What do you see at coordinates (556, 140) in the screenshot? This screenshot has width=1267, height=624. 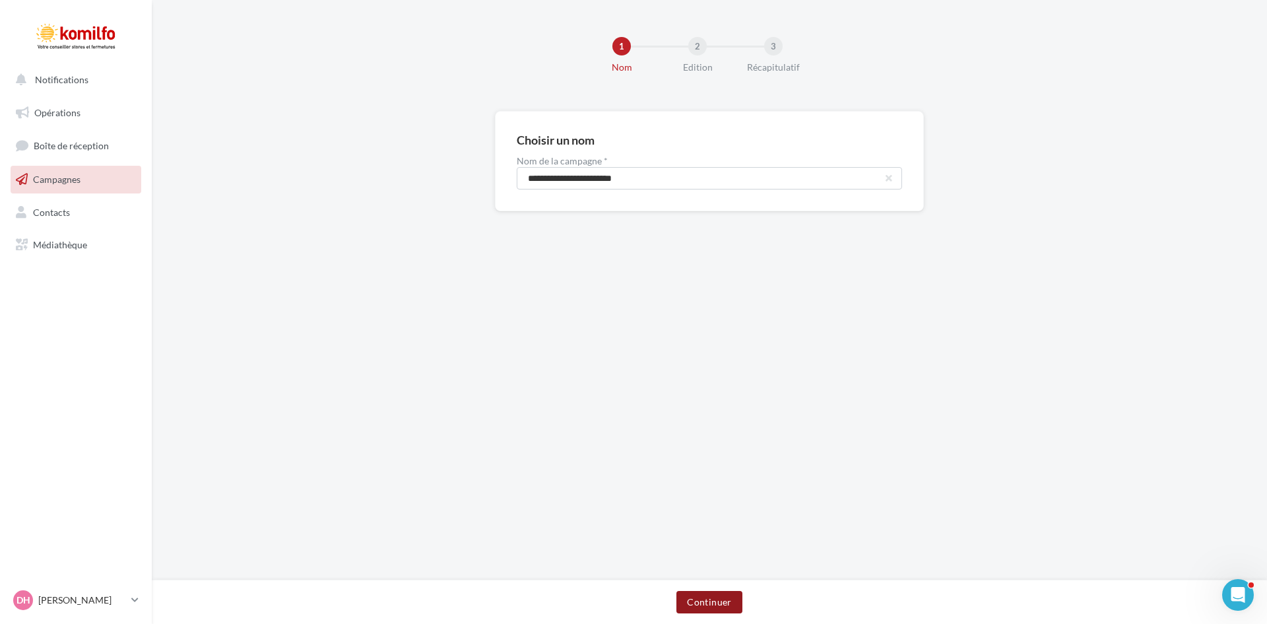 I see `div: Choisir un nom` at bounding box center [556, 140].